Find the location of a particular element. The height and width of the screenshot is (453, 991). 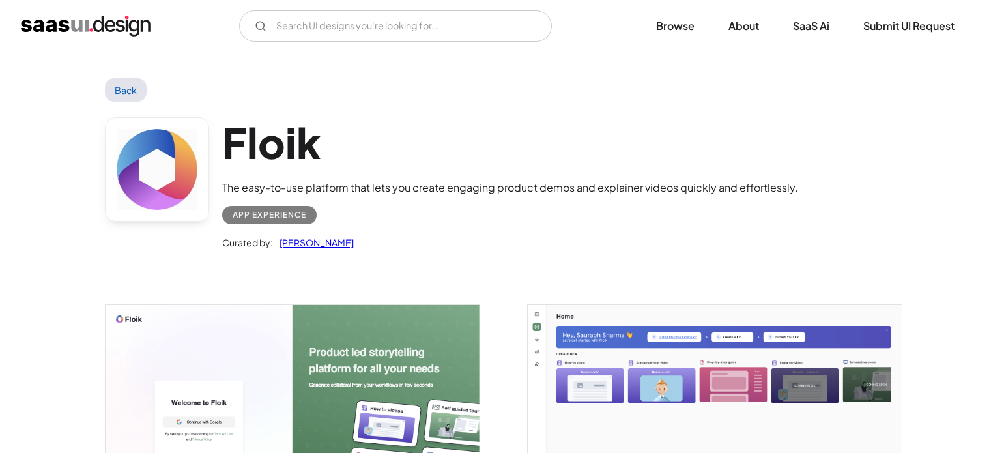

a: Submit UI Request is located at coordinates (909, 26).